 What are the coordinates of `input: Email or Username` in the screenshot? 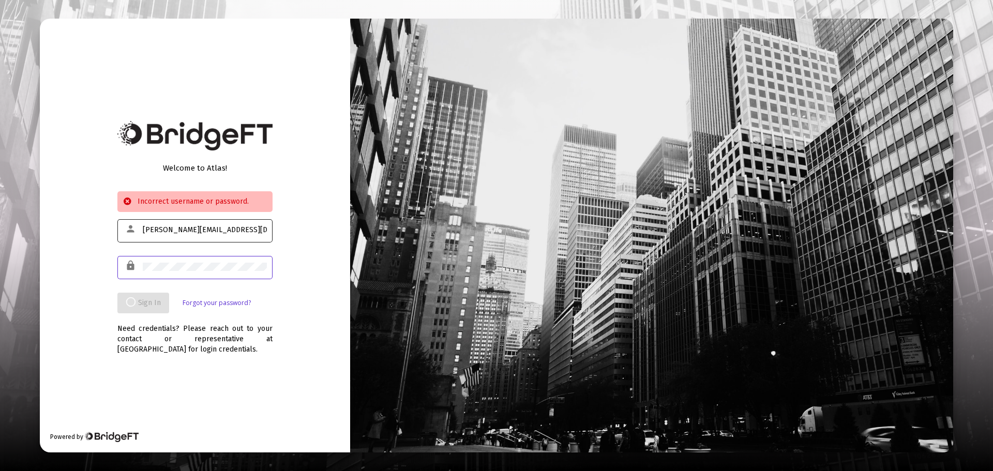 It's located at (205, 230).